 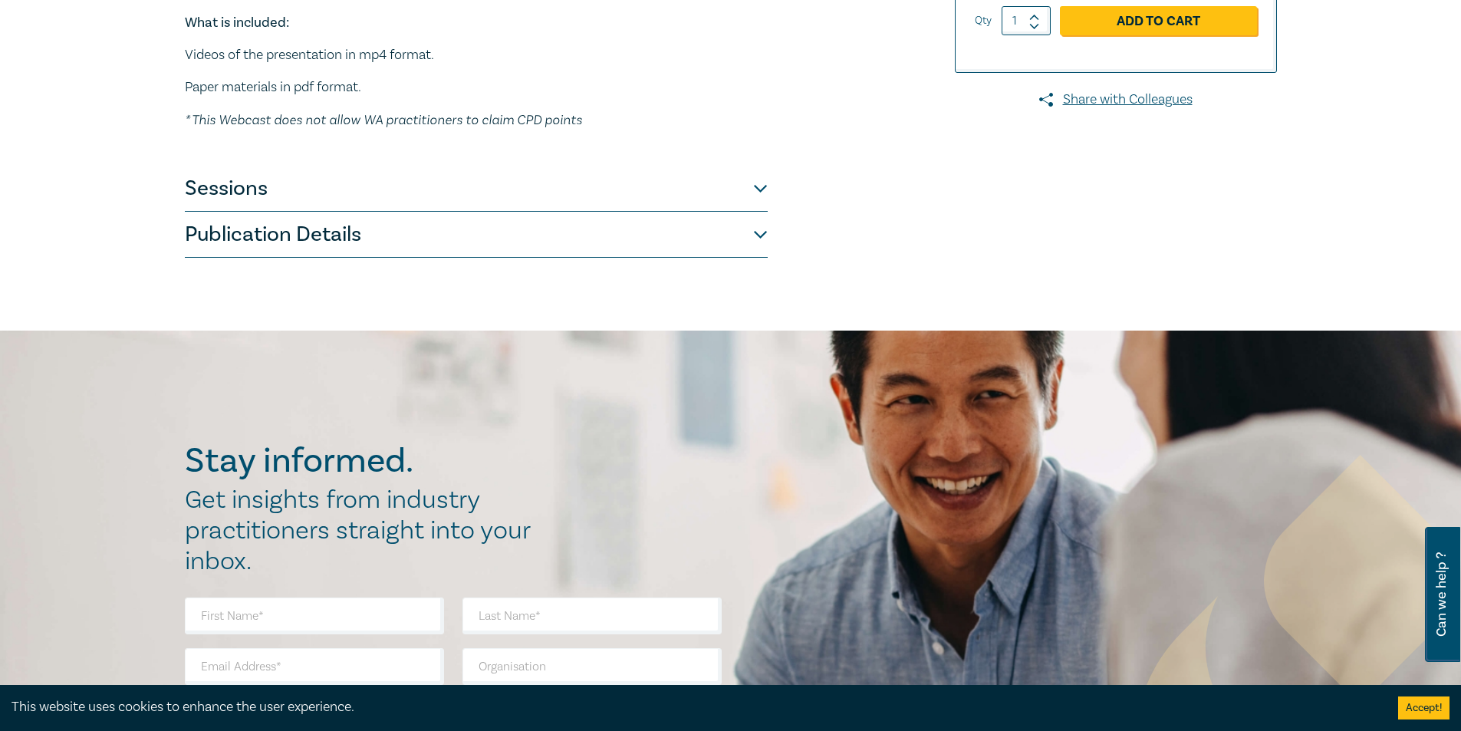 What do you see at coordinates (237, 22) in the screenshot?
I see `strong: What is included:` at bounding box center [237, 22].